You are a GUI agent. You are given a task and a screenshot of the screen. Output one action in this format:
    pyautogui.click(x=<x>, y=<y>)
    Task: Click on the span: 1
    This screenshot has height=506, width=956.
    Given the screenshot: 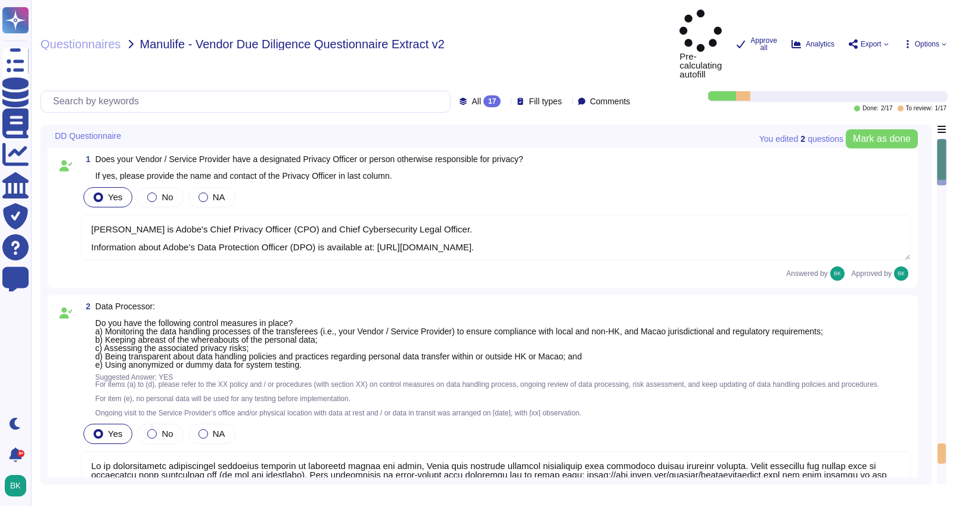 What is the action you would take?
    pyautogui.click(x=86, y=159)
    